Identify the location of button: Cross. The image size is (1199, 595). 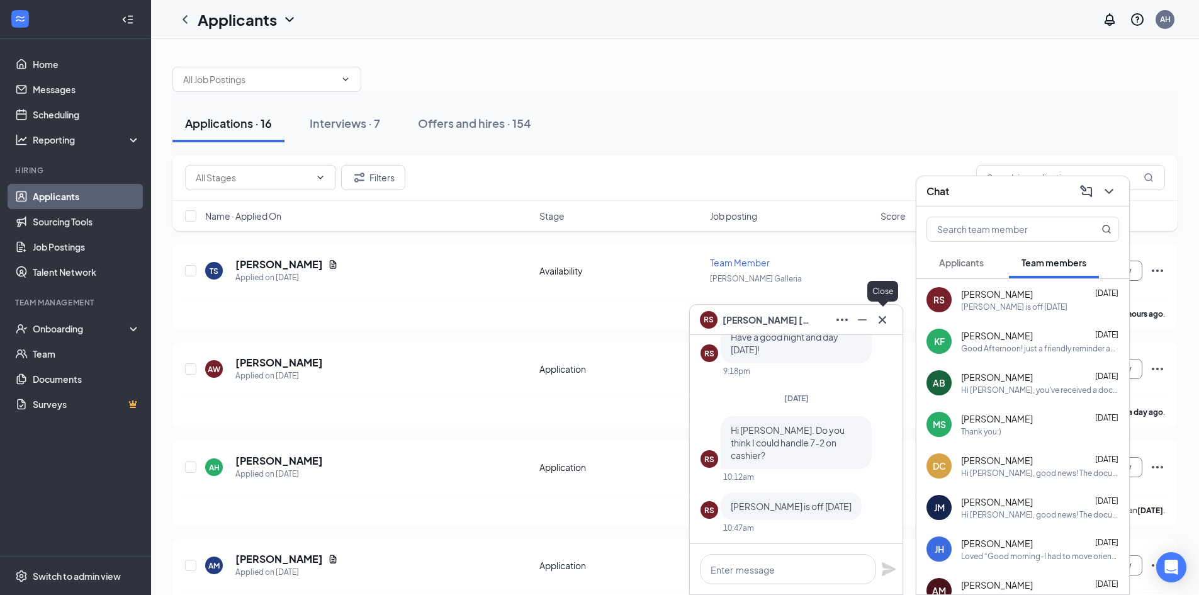
(882, 320).